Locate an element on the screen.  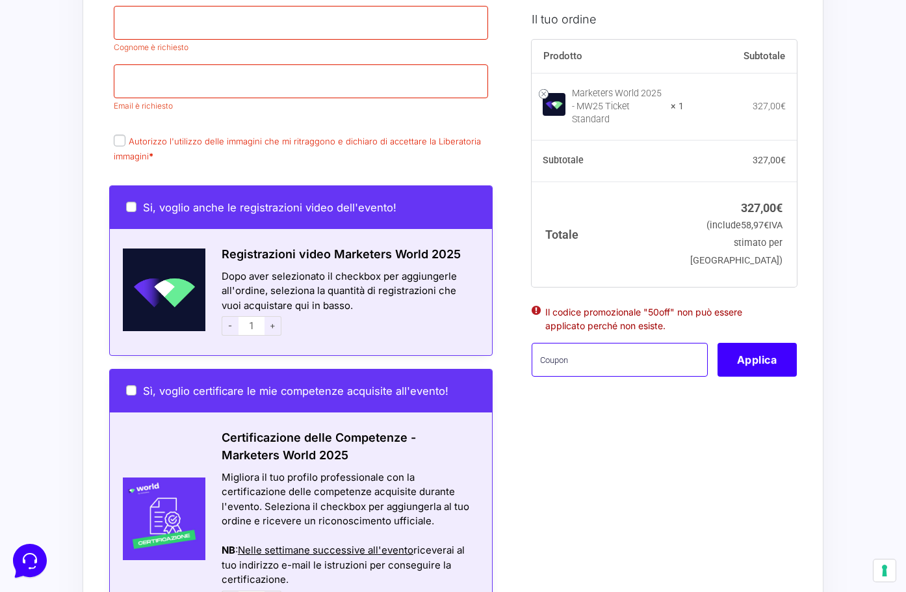
button: Aiuto is located at coordinates (209, 432).